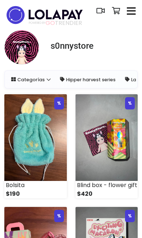  What do you see at coordinates (50, 23) in the screenshot?
I see `span: GO` at bounding box center [50, 23].